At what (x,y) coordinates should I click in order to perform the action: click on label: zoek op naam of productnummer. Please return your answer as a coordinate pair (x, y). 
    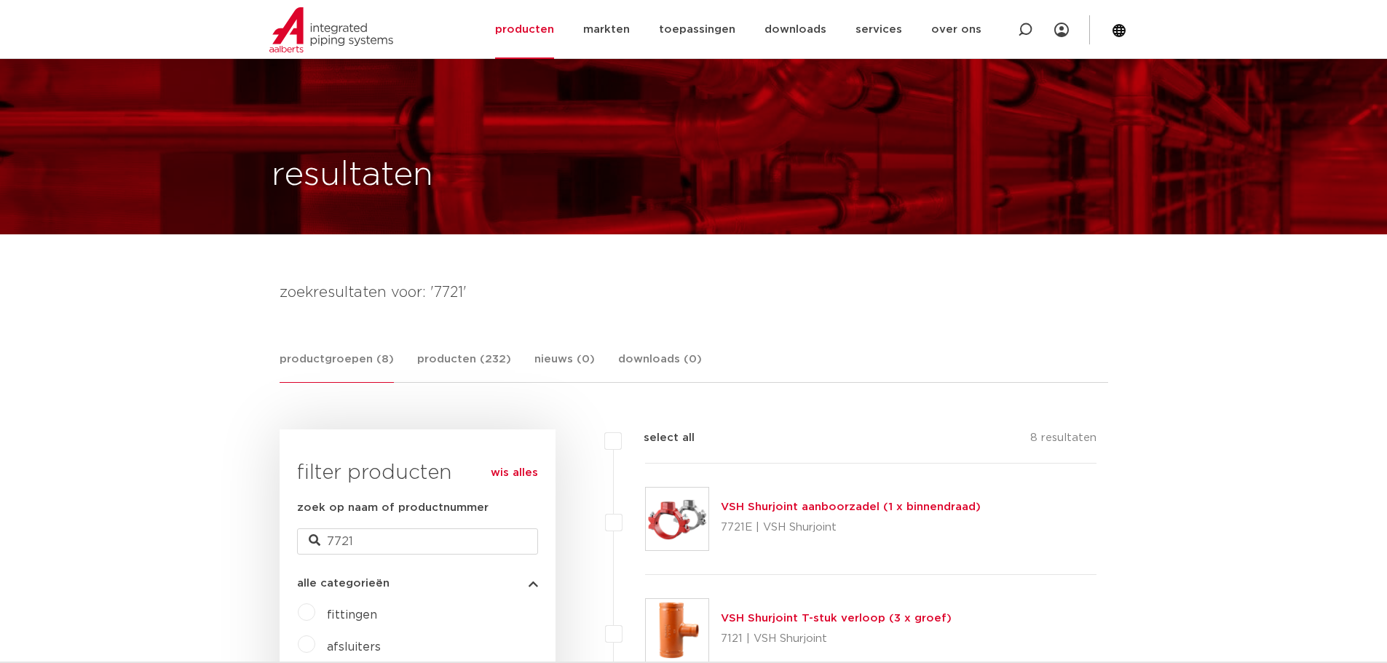
    Looking at the image, I should click on (392, 508).